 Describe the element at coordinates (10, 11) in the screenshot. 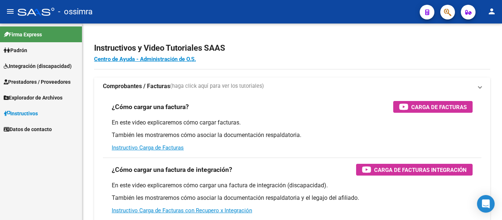

I see `mat-icon: menu` at that location.